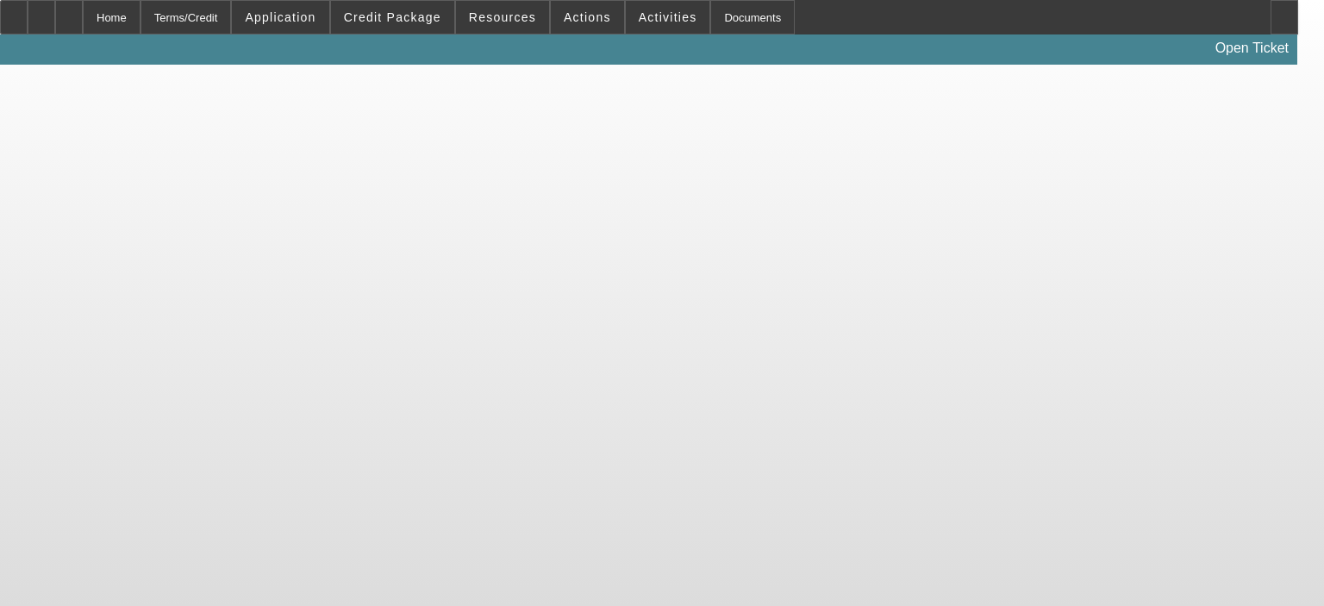 This screenshot has height=606, width=1324. Describe the element at coordinates (280, 17) in the screenshot. I see `span: Application` at that location.